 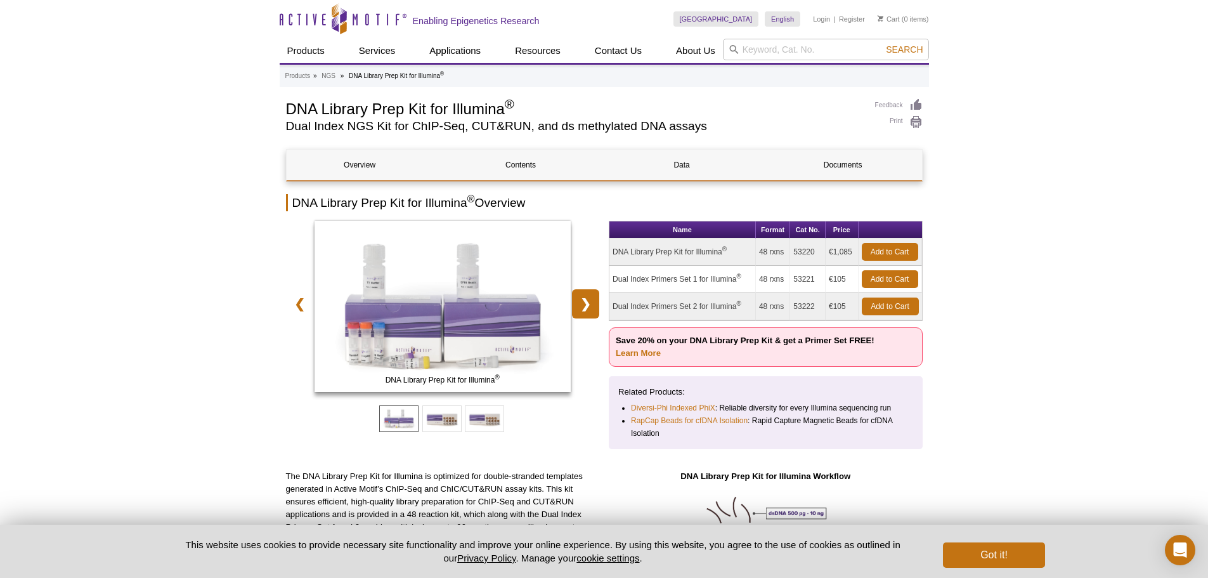 What do you see at coordinates (903, 19) in the screenshot?
I see `li: (0 items)` at bounding box center [903, 19].